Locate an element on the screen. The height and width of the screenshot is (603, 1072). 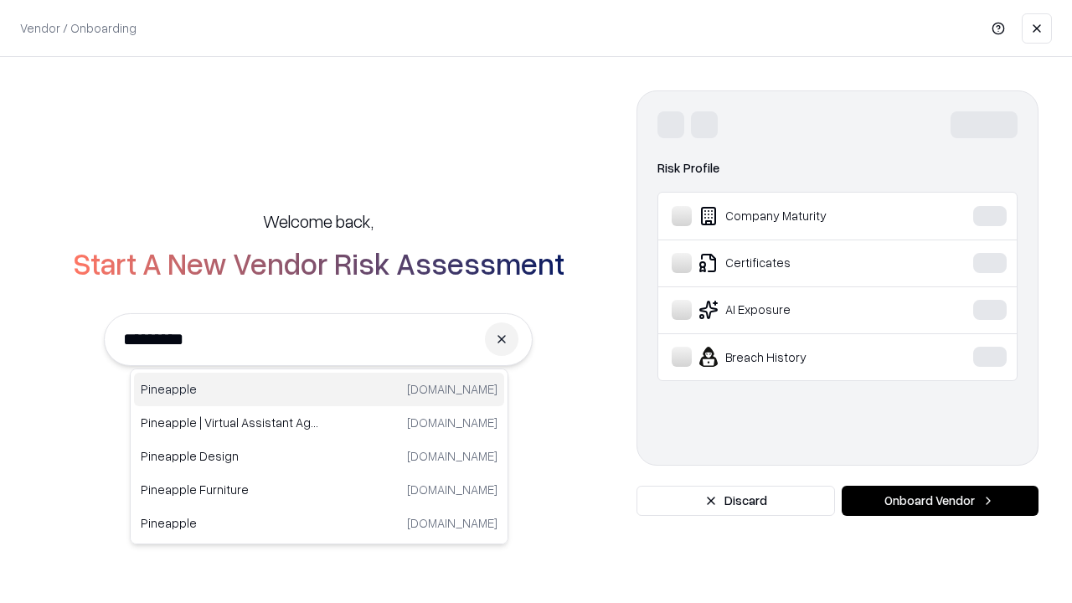
div: AI Exposure is located at coordinates (797, 310).